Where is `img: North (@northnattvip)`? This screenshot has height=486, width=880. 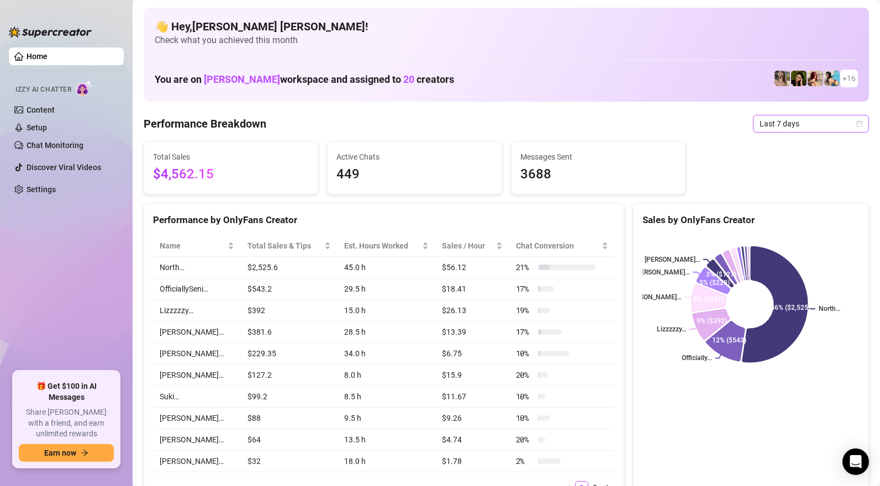 img: North (@northnattvip) is located at coordinates (832, 78).